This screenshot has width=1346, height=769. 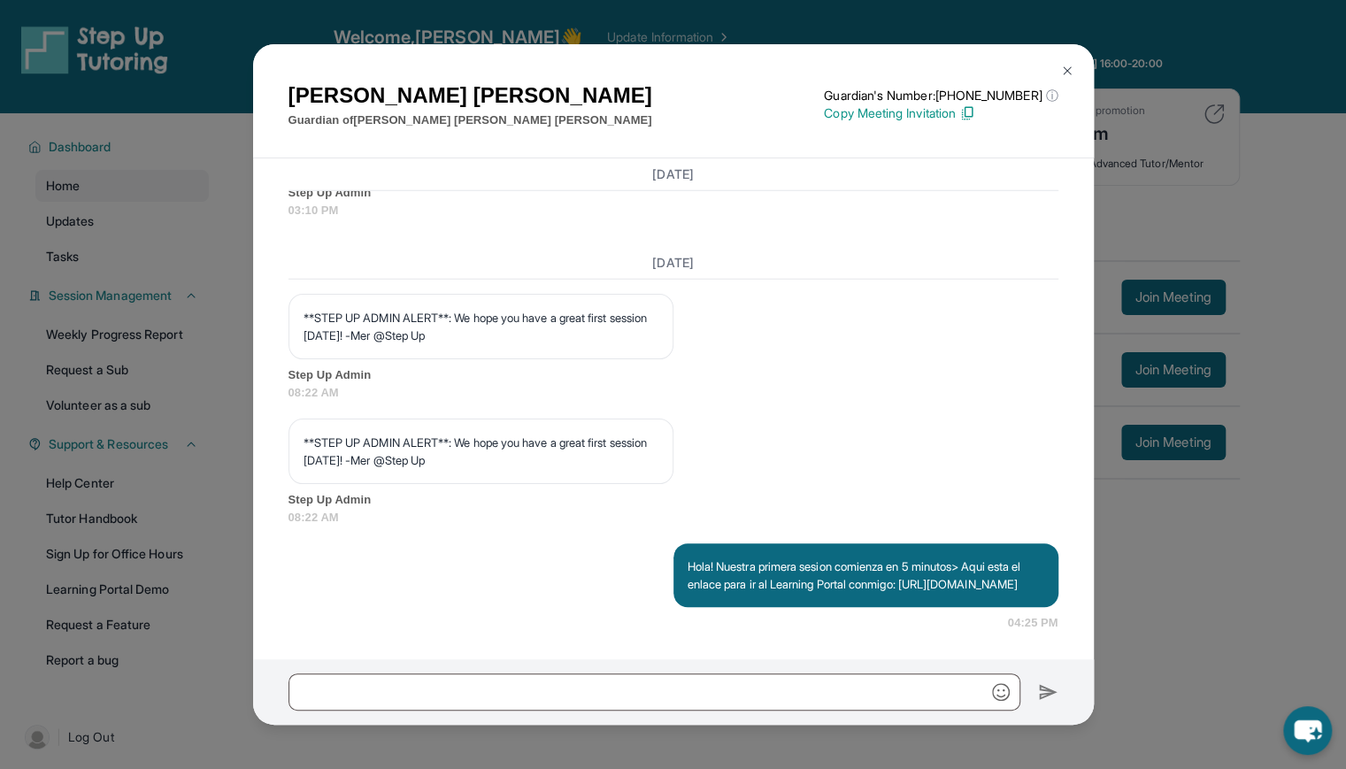 I want to click on p: Copy Meeting Invitation, so click(x=941, y=113).